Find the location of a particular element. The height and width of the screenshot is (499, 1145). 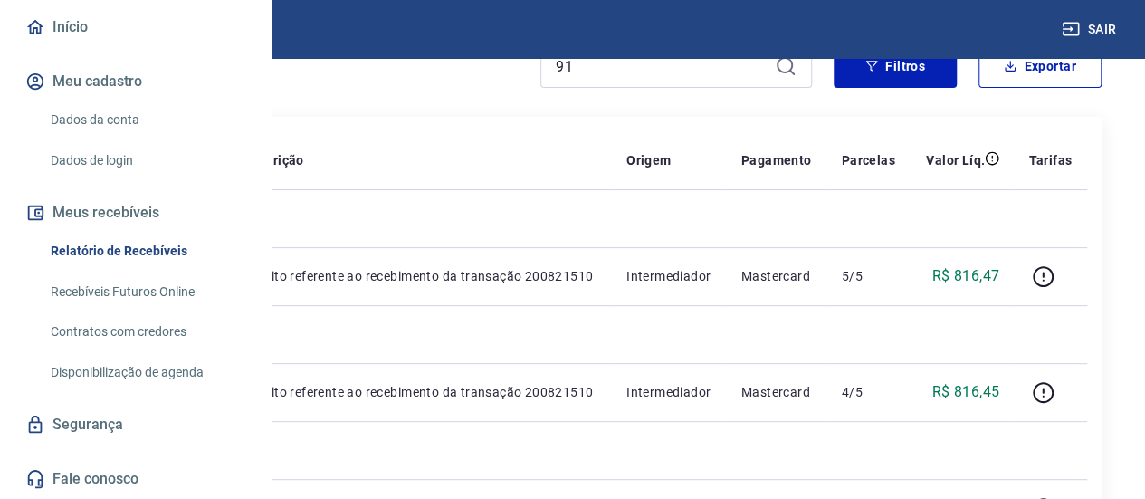

button: Meus recebíveis is located at coordinates (135, 213).